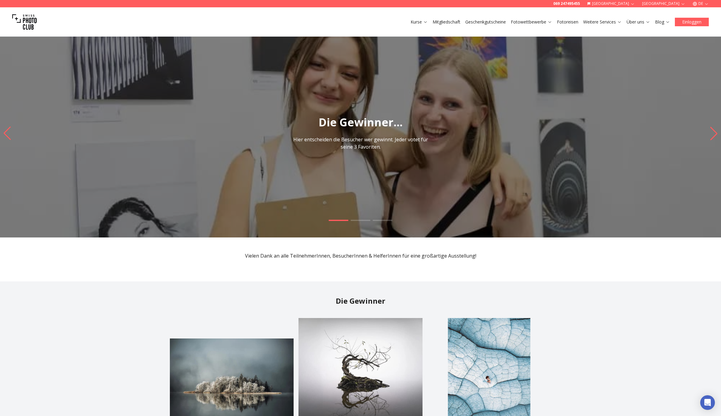 This screenshot has height=416, width=721. I want to click on div: Open Intercom Messenger, so click(708, 403).